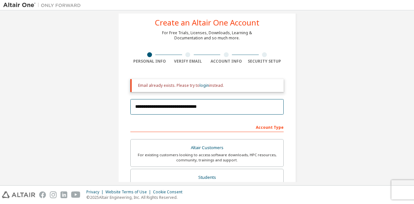 The width and height of the screenshot is (414, 204). Describe the element at coordinates (204, 85) in the screenshot. I see `a: login` at that location.